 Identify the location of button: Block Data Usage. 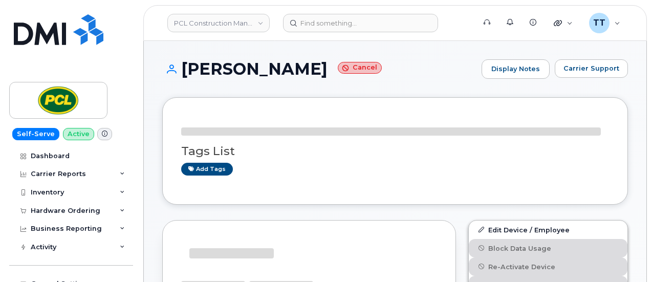
(548, 248).